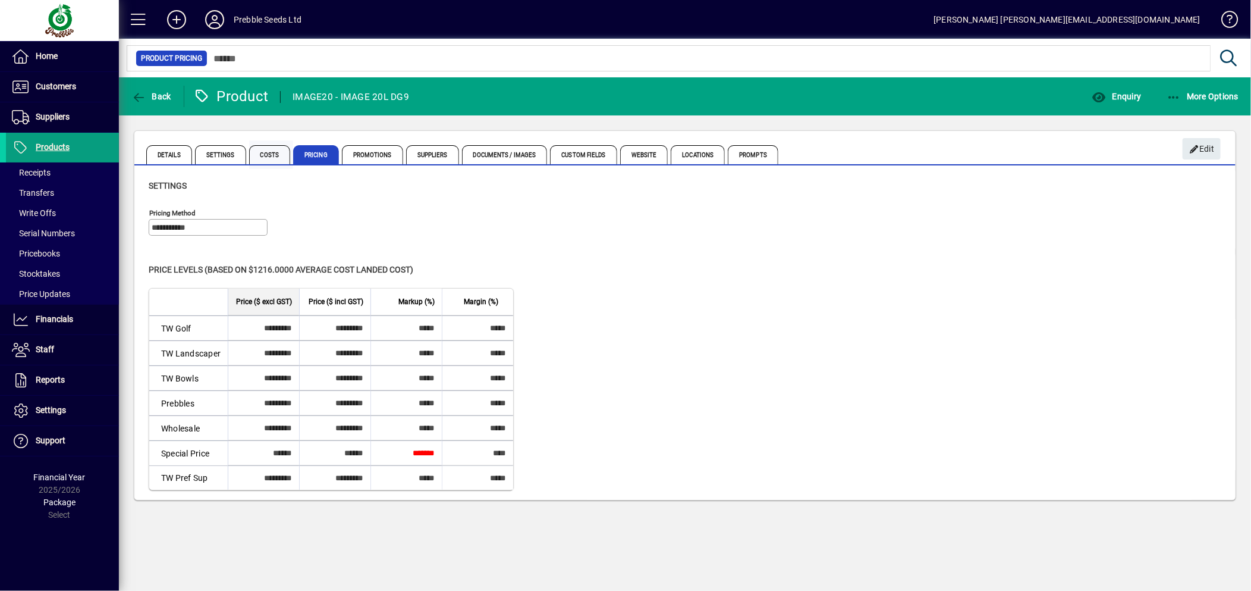  Describe the element at coordinates (171, 58) in the screenshot. I see `span: Product Pricing` at that location.